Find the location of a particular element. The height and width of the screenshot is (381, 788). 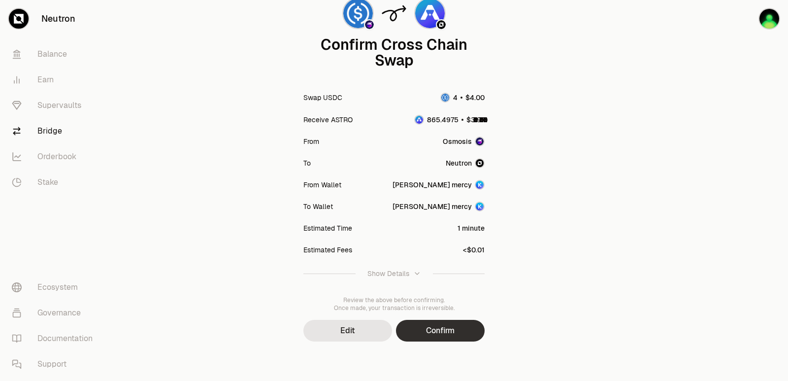

div: Confirm Cross Chain Swap is located at coordinates (394, 53).